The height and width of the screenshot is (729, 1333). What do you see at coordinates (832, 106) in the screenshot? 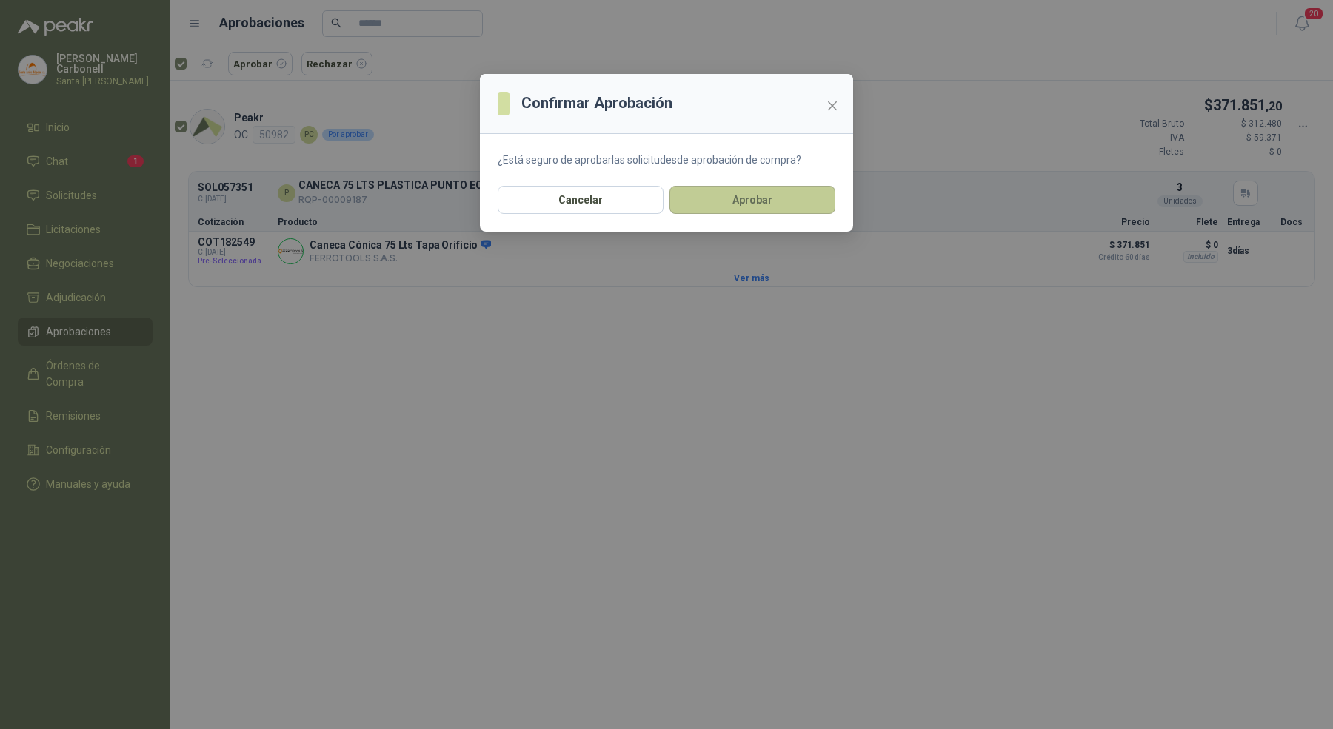
I see `span: close` at bounding box center [832, 106].